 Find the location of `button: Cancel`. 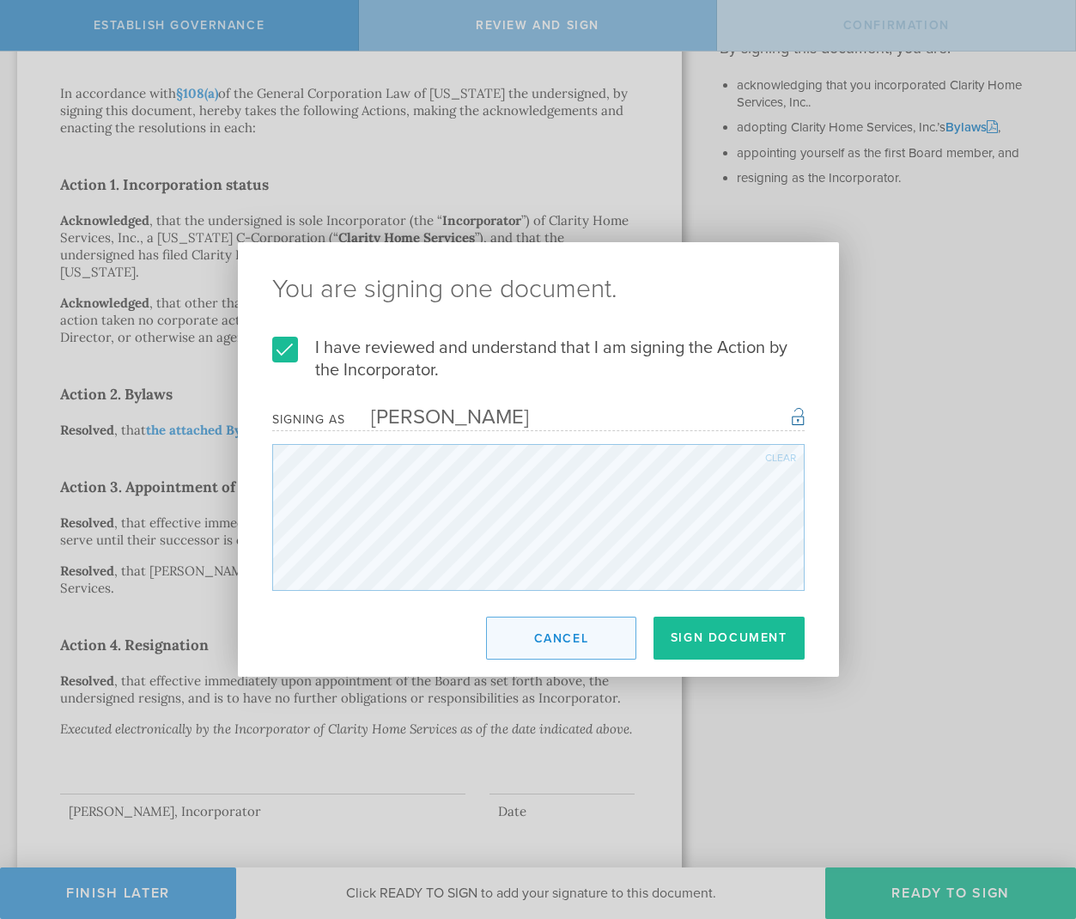

button: Cancel is located at coordinates (561, 638).